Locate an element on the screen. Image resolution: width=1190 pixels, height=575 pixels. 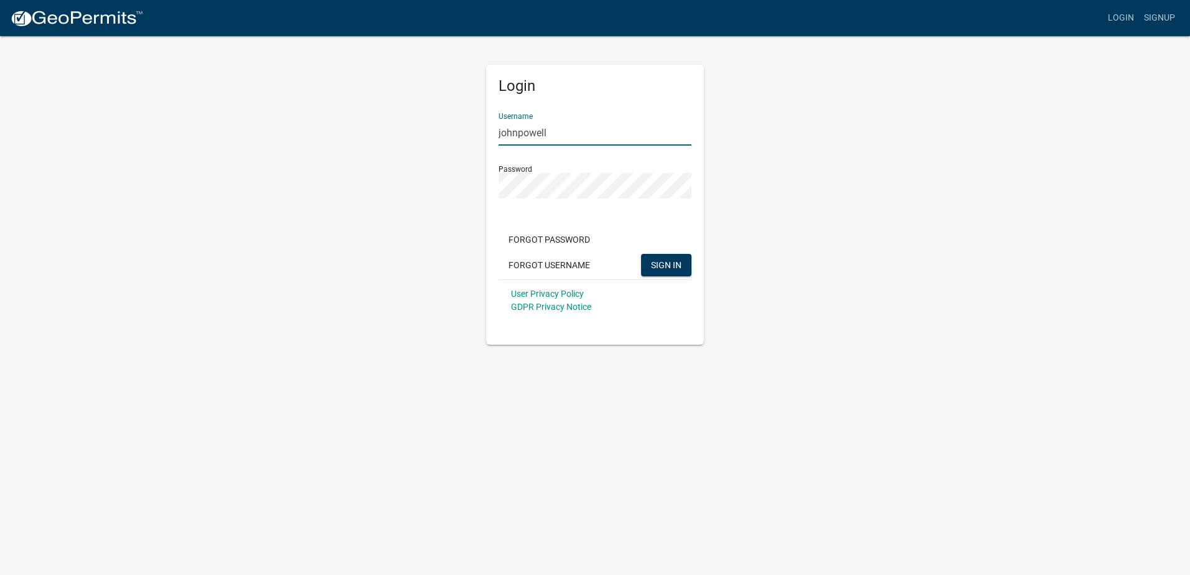
a: GDPR Privacy Notice is located at coordinates (551, 307).